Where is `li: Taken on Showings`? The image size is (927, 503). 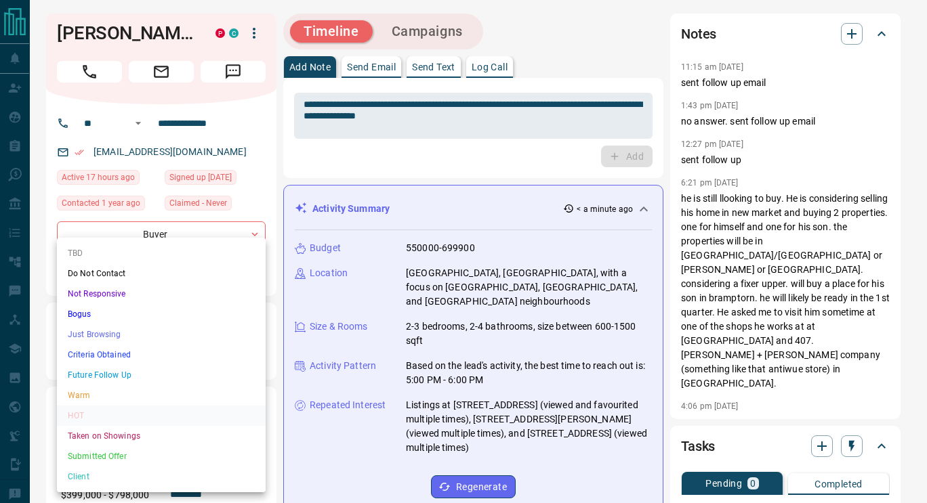
li: Taken on Showings is located at coordinates (161, 436).